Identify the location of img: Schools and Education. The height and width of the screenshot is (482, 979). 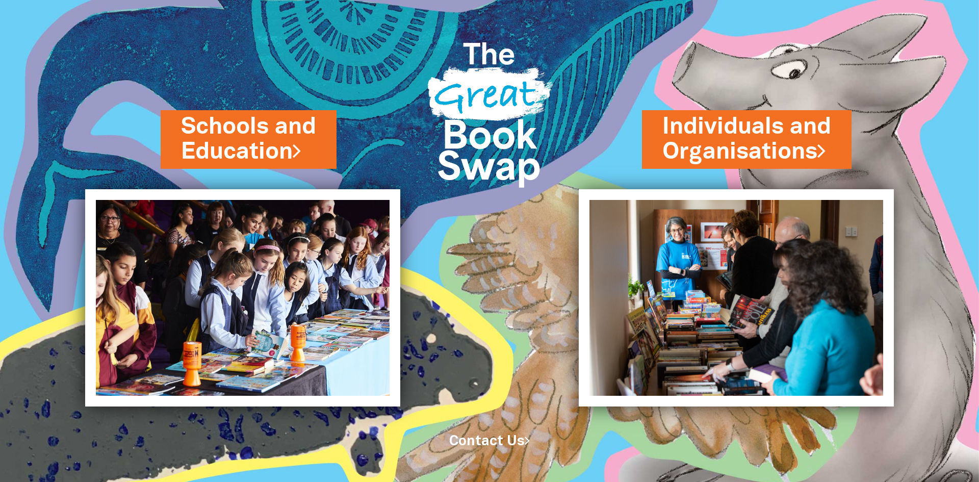
(243, 298).